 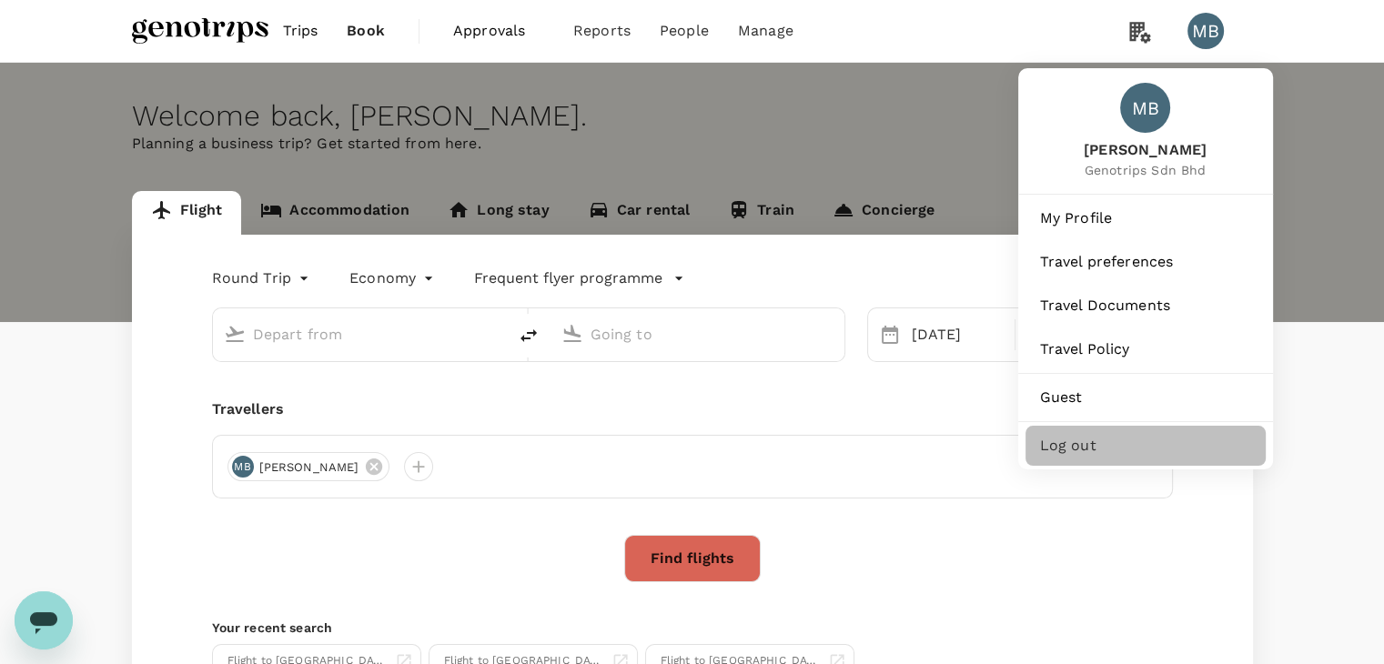 I want to click on span: Reports, so click(x=601, y=31).